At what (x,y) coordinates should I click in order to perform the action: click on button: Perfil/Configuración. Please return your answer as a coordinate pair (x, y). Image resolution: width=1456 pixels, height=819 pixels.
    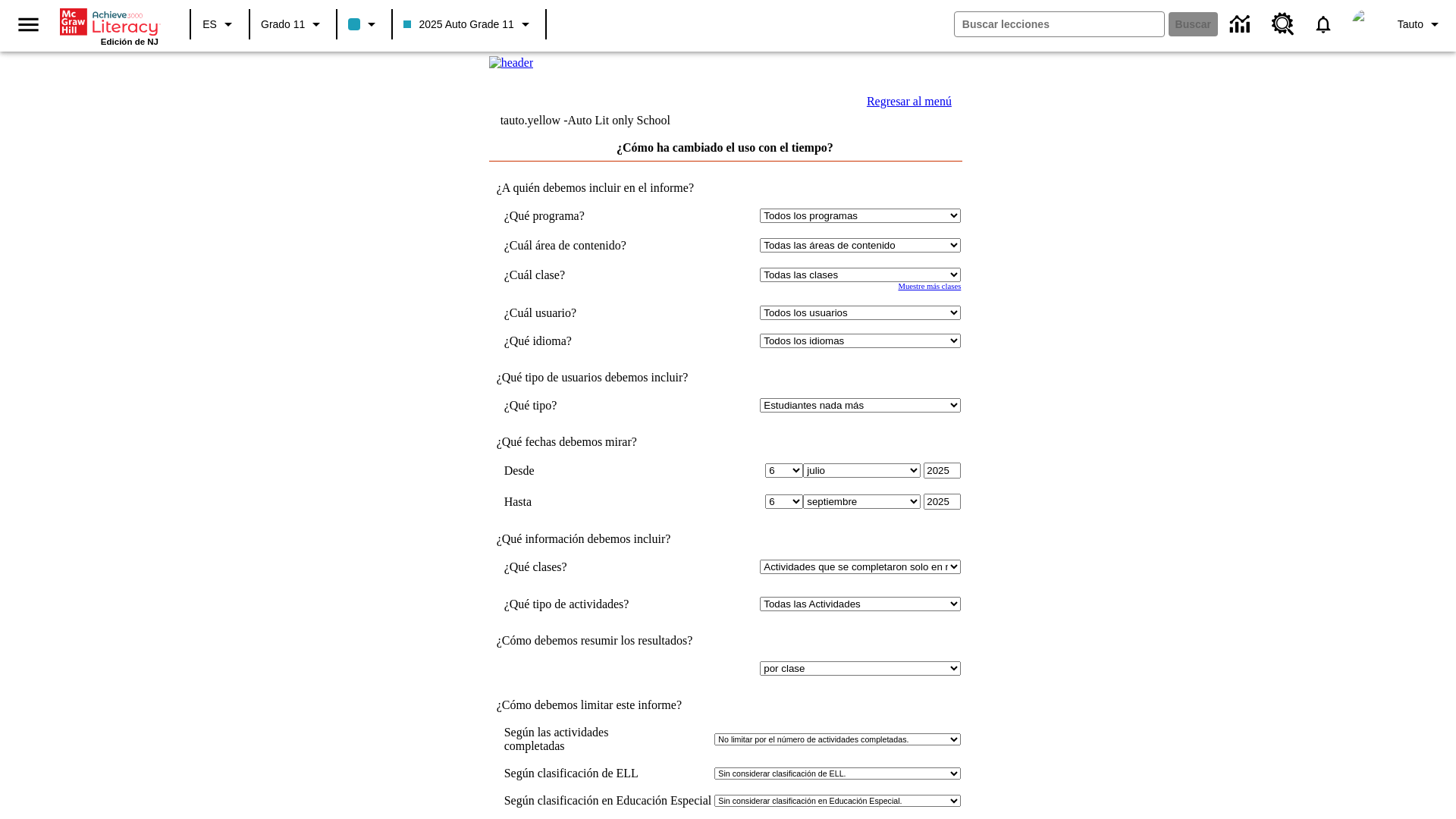
    Looking at the image, I should click on (1421, 24).